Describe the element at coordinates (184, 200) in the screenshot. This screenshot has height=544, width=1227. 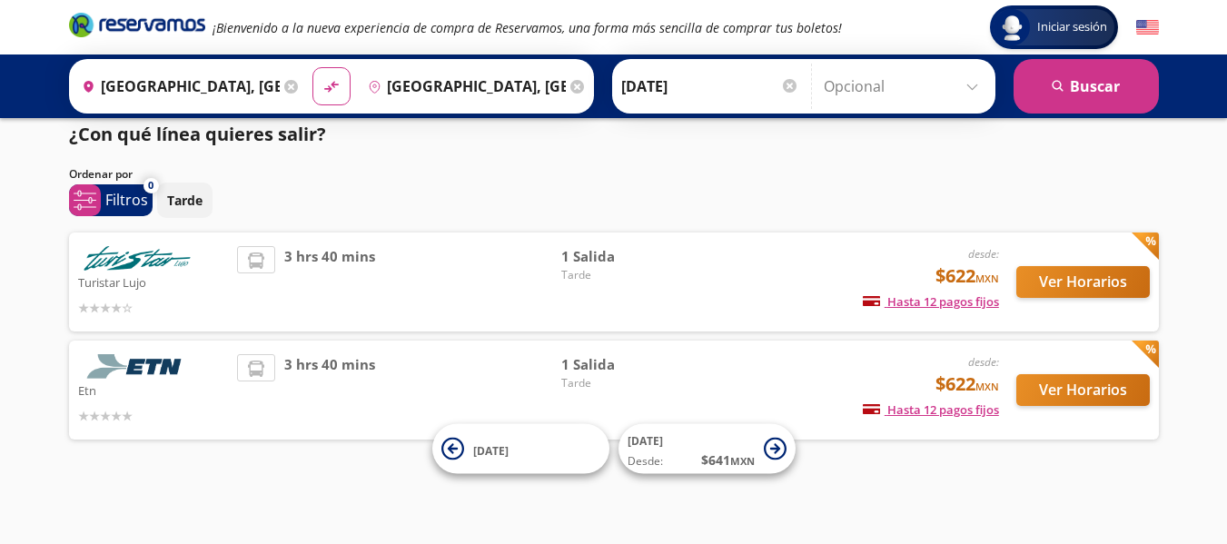
I see `p: Tarde` at that location.